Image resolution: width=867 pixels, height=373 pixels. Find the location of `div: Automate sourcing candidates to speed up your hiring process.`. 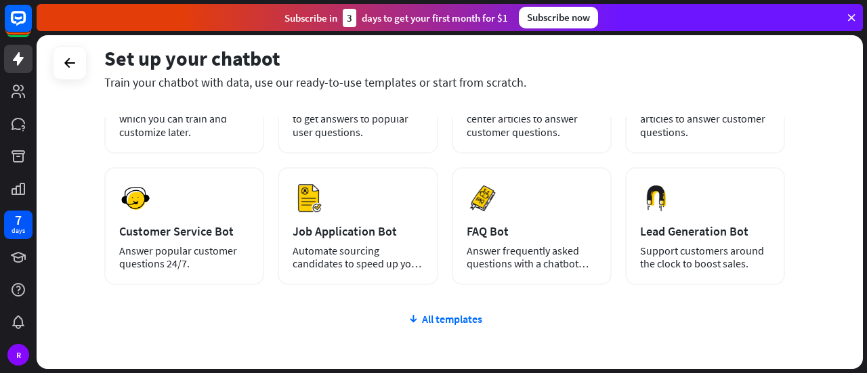

div: Automate sourcing candidates to speed up your hiring process. is located at coordinates (358, 257).